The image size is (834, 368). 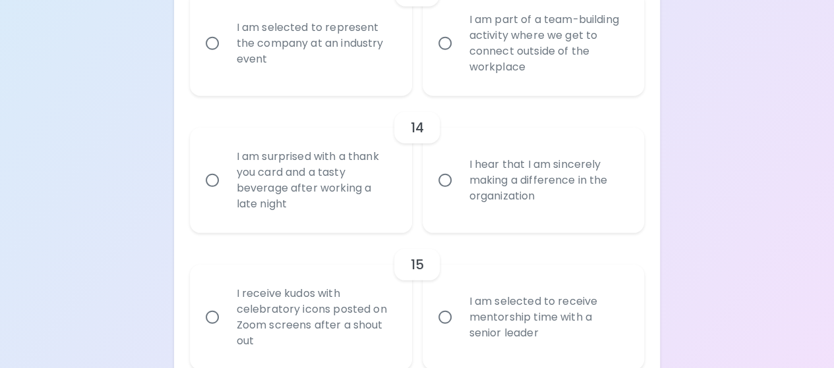 What do you see at coordinates (315, 318) in the screenshot?
I see `div: I receive kudos with celebratory icons posted on Zoom screens after a shout out` at bounding box center [315, 318].